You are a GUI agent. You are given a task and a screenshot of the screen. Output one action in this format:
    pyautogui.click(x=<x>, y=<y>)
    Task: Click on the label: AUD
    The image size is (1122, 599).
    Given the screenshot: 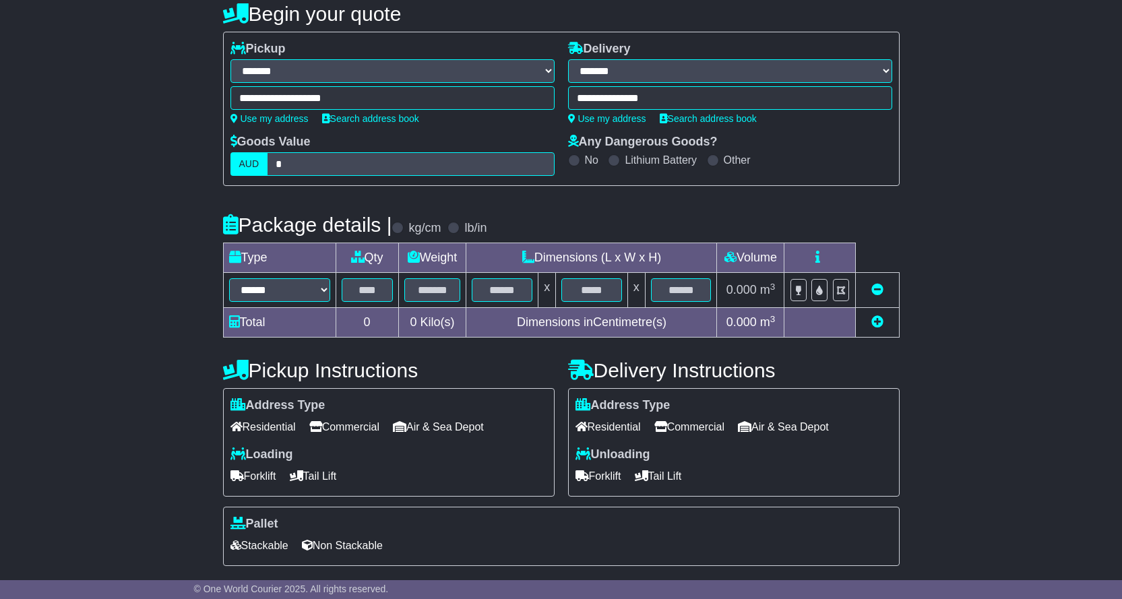 What is the action you would take?
    pyautogui.click(x=249, y=164)
    